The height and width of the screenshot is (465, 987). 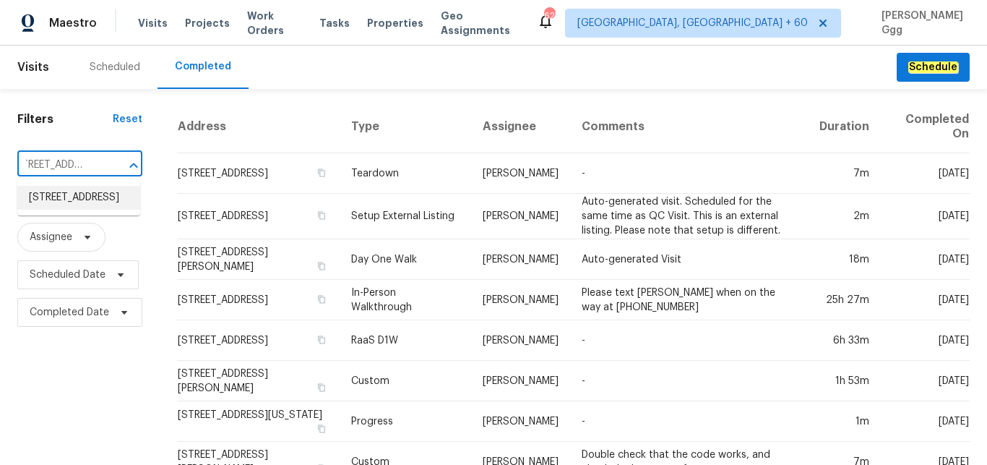 I want to click on th: Address, so click(x=258, y=126).